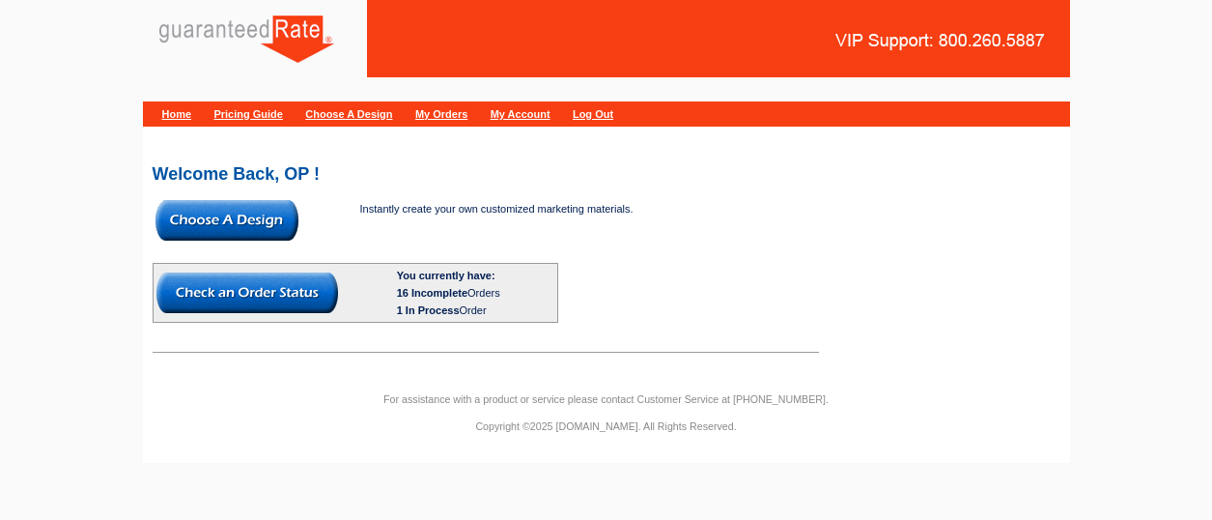  I want to click on a: My Orders, so click(441, 114).